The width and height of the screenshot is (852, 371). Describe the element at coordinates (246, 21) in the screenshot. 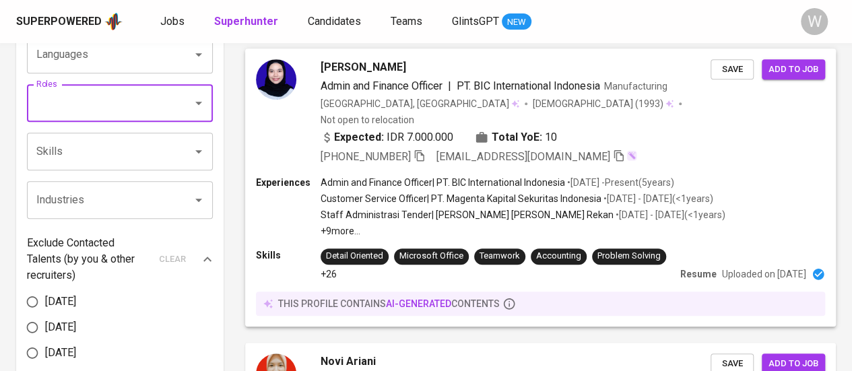

I see `b: Superhunter` at that location.